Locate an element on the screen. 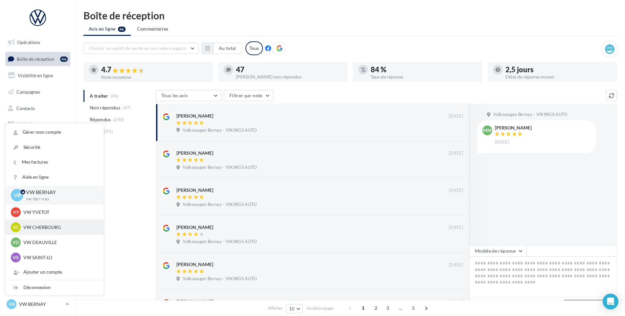 The image size is (625, 316). span: Opérations is located at coordinates (29, 42).